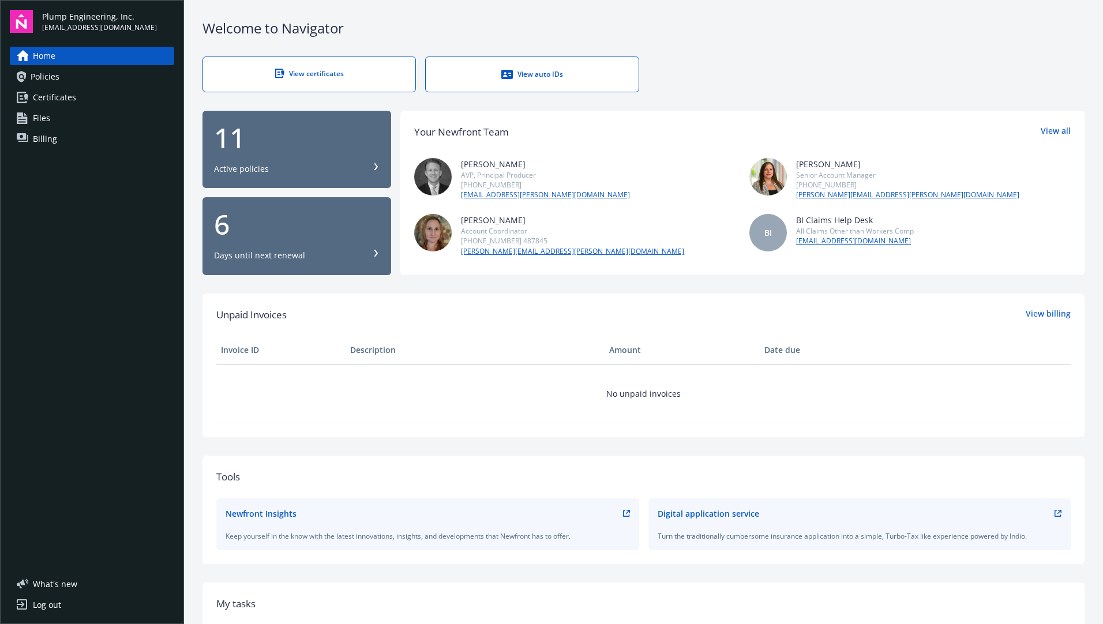 Image resolution: width=1103 pixels, height=624 pixels. What do you see at coordinates (297, 224) in the screenshot?
I see `div: 6` at bounding box center [297, 224].